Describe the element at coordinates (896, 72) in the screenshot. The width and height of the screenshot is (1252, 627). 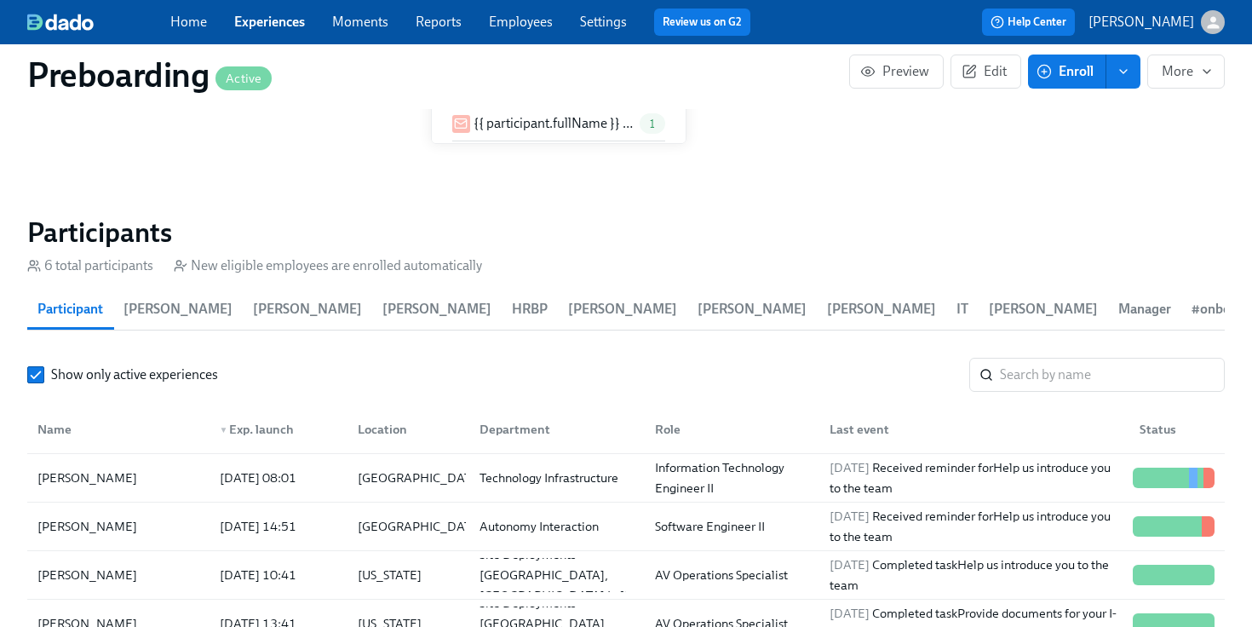
I see `button: Preview` at that location.